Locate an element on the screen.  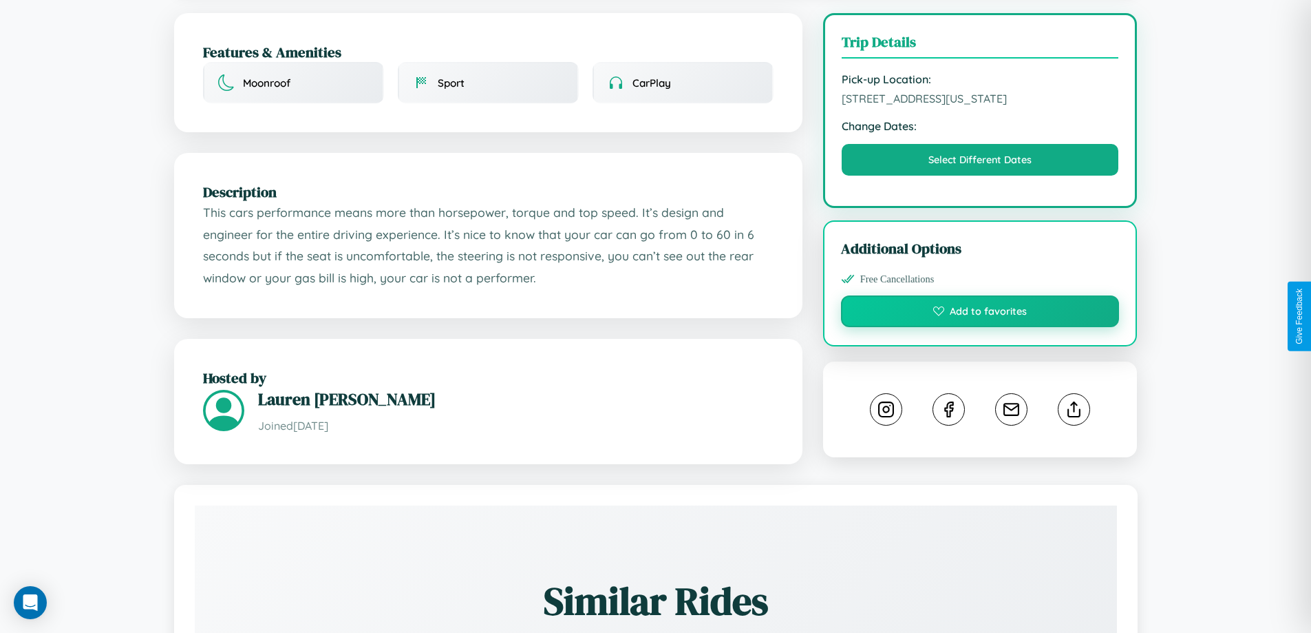
h2: Similar Rides is located at coordinates (656, 600).